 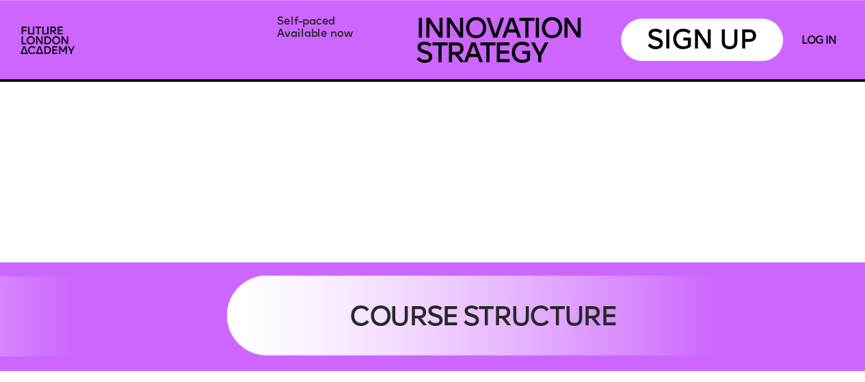 I want to click on span: INNOVATION, so click(x=498, y=29).